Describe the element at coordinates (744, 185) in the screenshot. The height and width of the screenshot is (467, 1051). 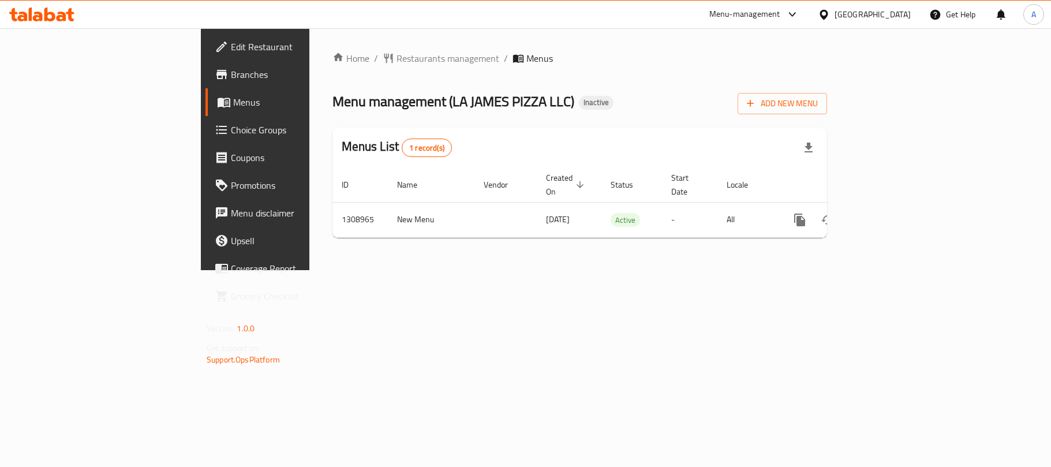
I see `span: Locale` at that location.